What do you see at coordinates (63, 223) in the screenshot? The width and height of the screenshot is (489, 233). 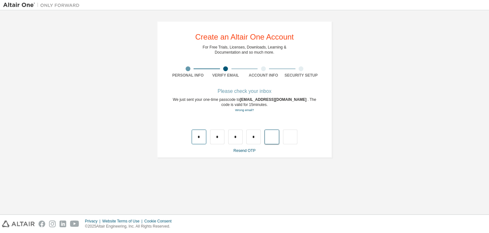 I see `img: linkedin.svg` at bounding box center [63, 223].